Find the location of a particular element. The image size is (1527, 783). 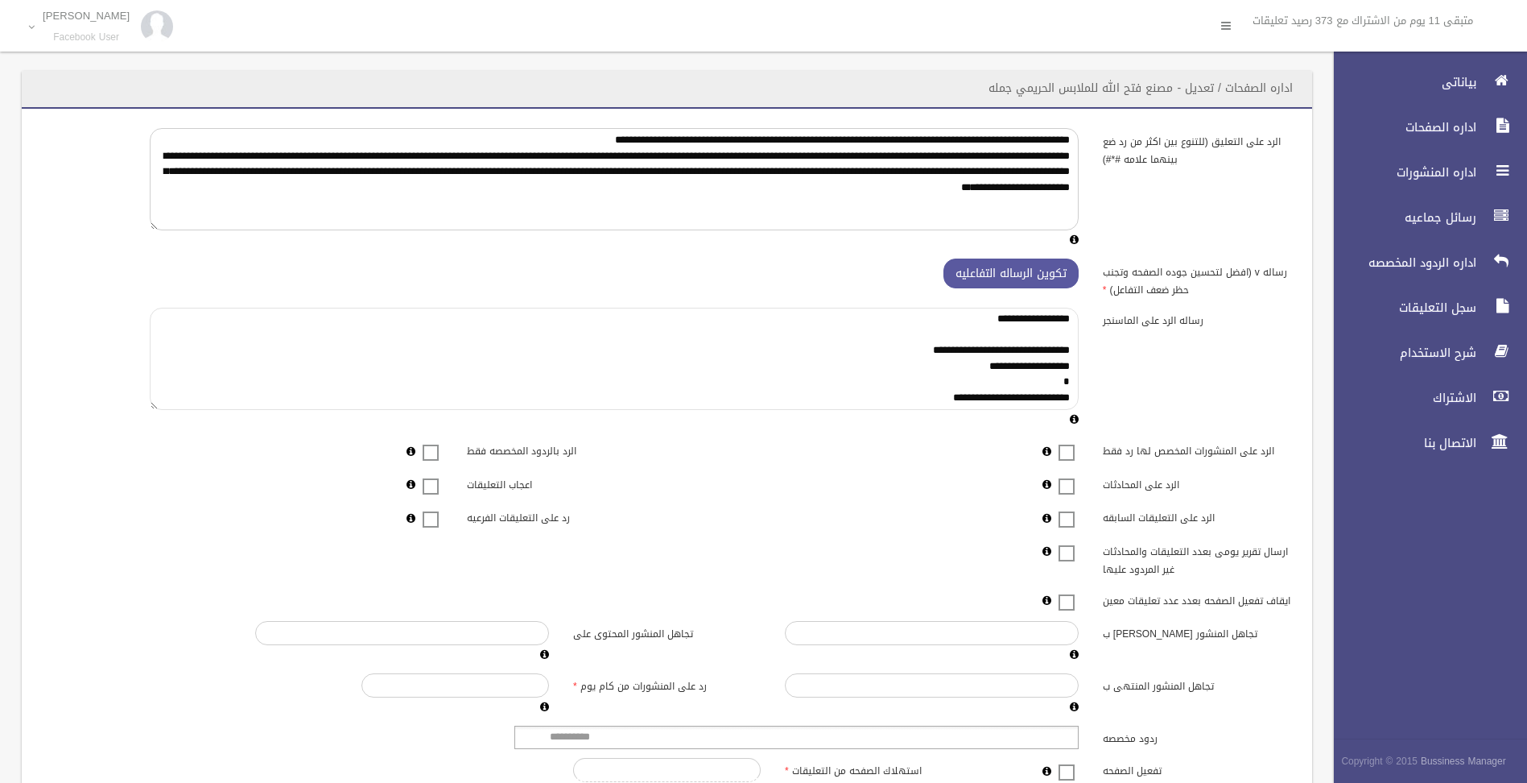

a: الاشتراك is located at coordinates (1424, 398).